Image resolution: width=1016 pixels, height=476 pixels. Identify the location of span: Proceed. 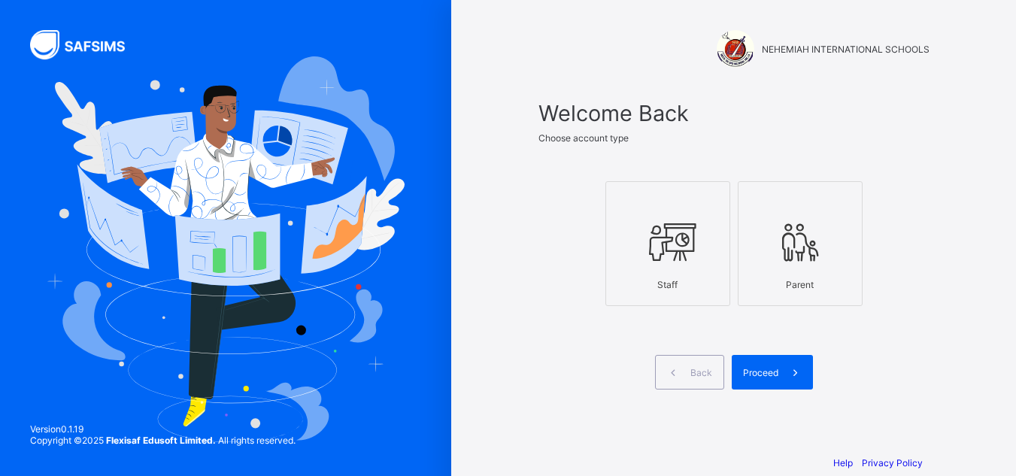
(761, 372).